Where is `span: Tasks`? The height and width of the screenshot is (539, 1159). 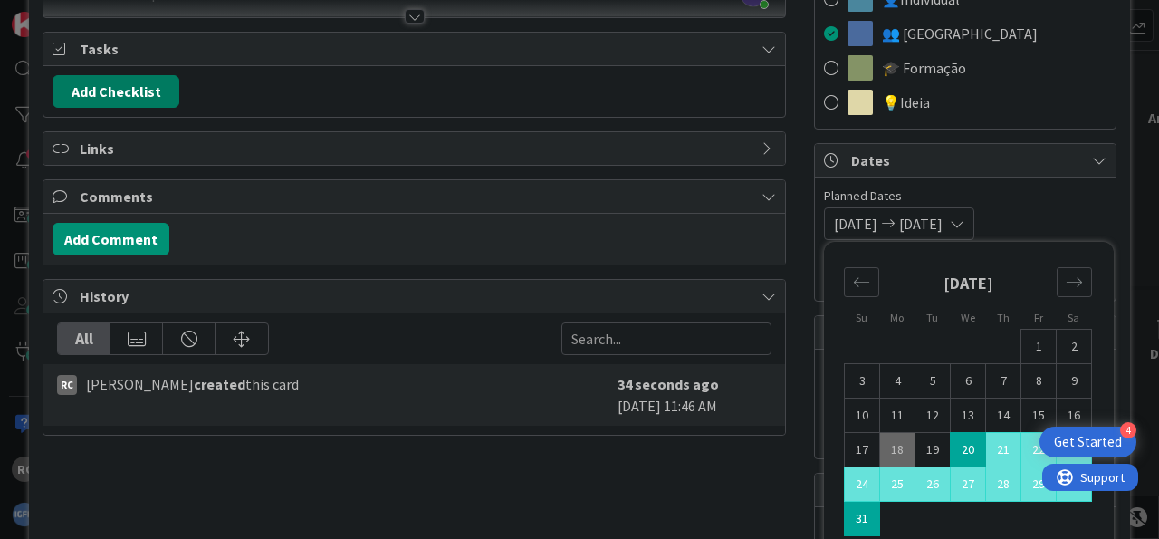
span: Tasks is located at coordinates (416, 49).